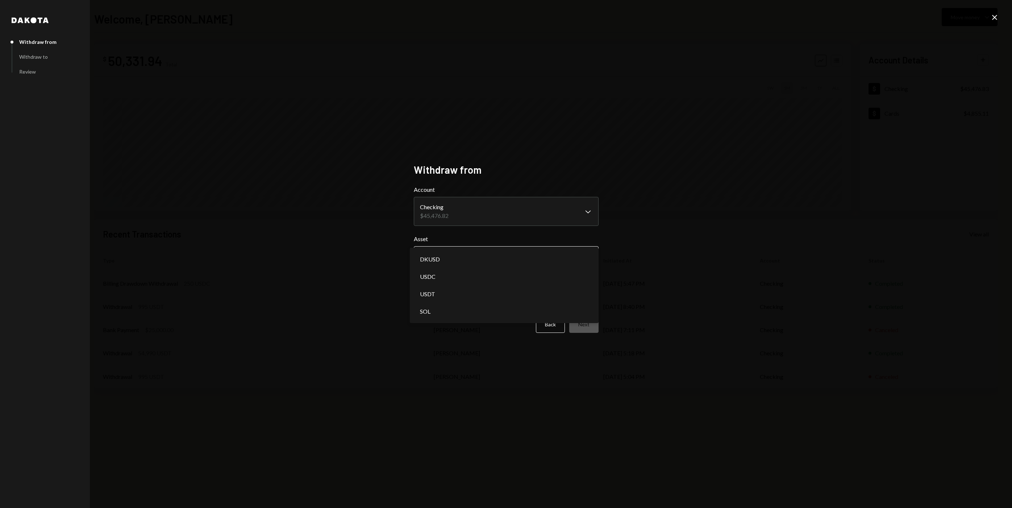 This screenshot has height=508, width=1012. I want to click on label: Asset, so click(506, 239).